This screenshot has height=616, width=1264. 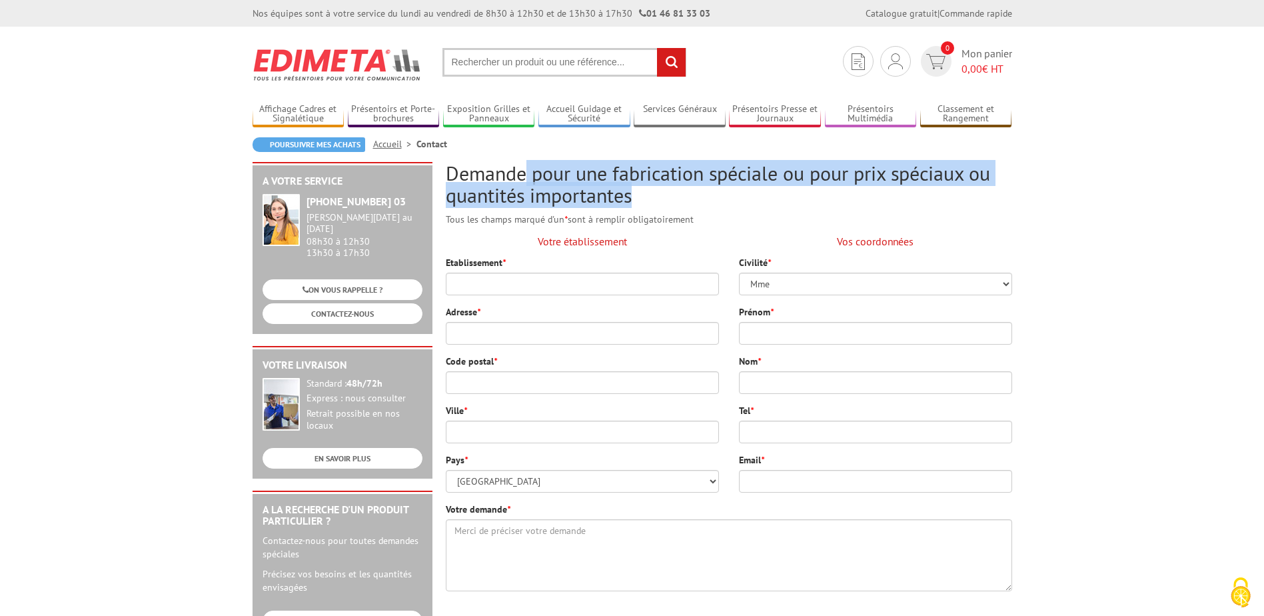 What do you see at coordinates (1241, 593) in the screenshot?
I see `img: Cookies (fenêtre modale)` at bounding box center [1241, 593].